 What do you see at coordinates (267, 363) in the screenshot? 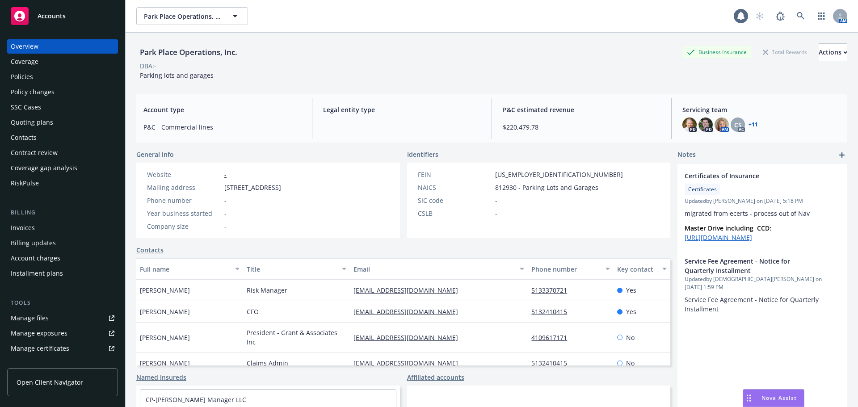
I see `span: Claims Admin` at bounding box center [267, 363].